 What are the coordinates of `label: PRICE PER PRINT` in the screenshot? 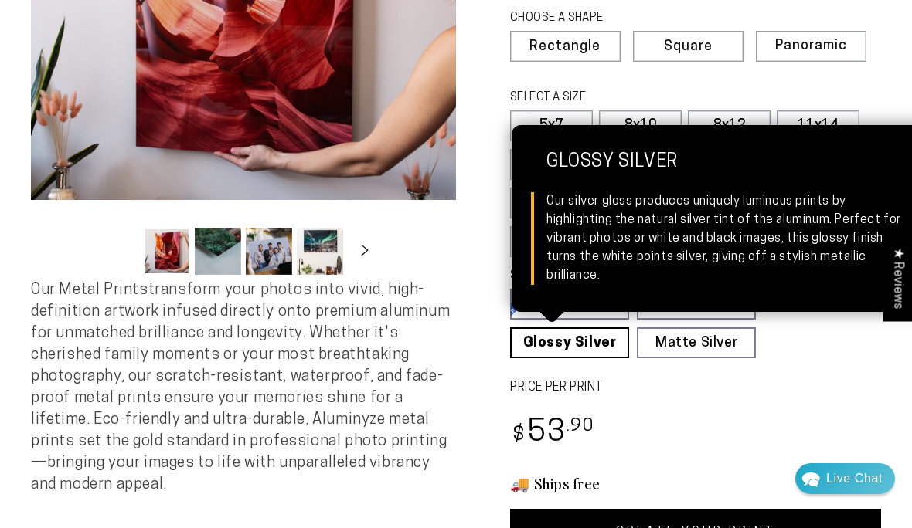 It's located at (695, 388).